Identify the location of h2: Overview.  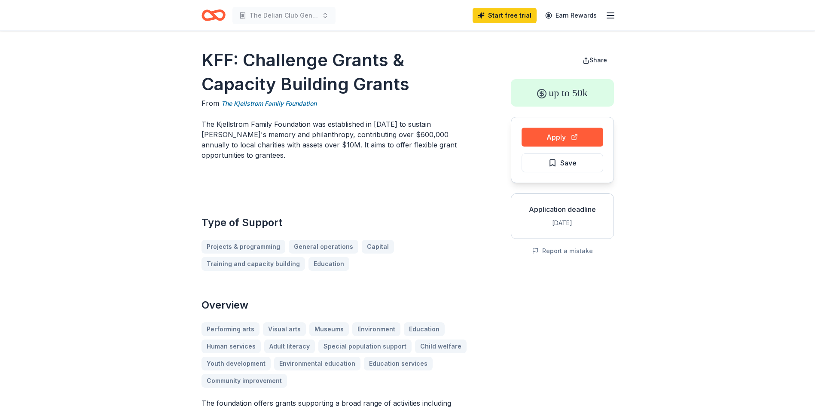
(335, 305).